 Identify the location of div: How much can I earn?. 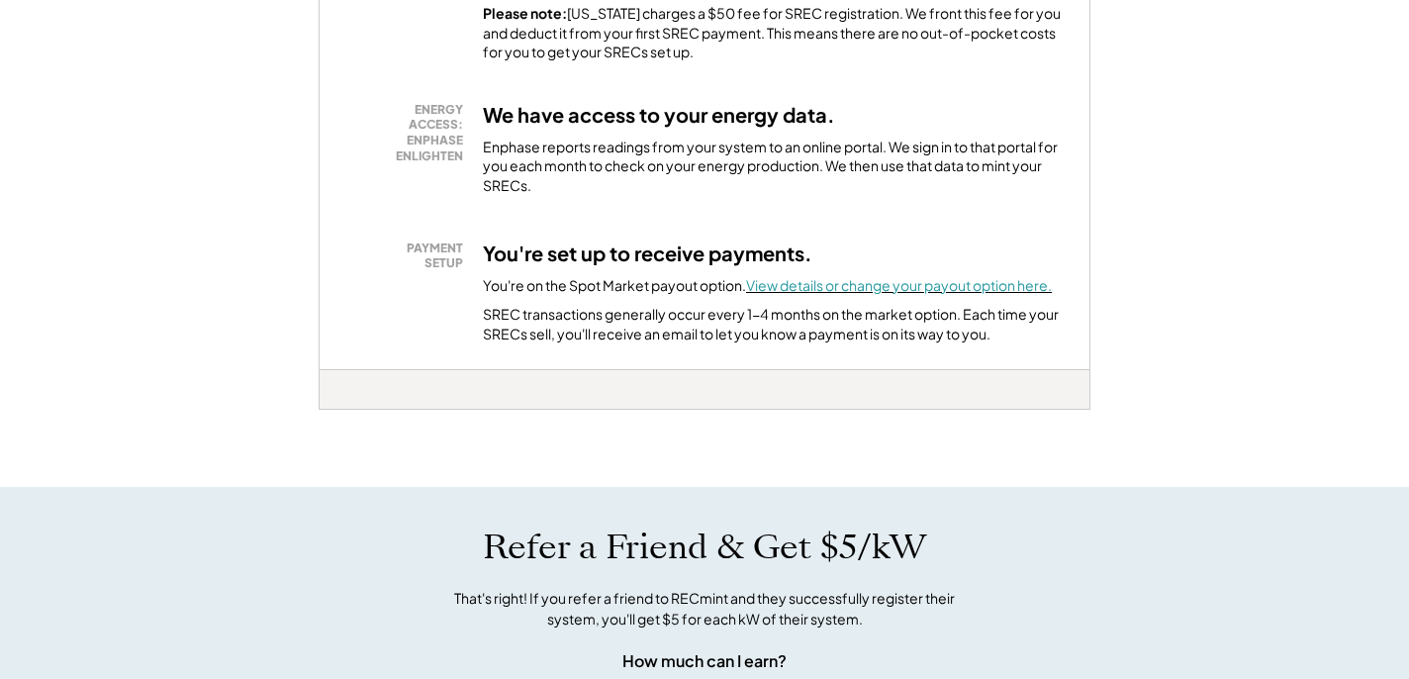
(704, 661).